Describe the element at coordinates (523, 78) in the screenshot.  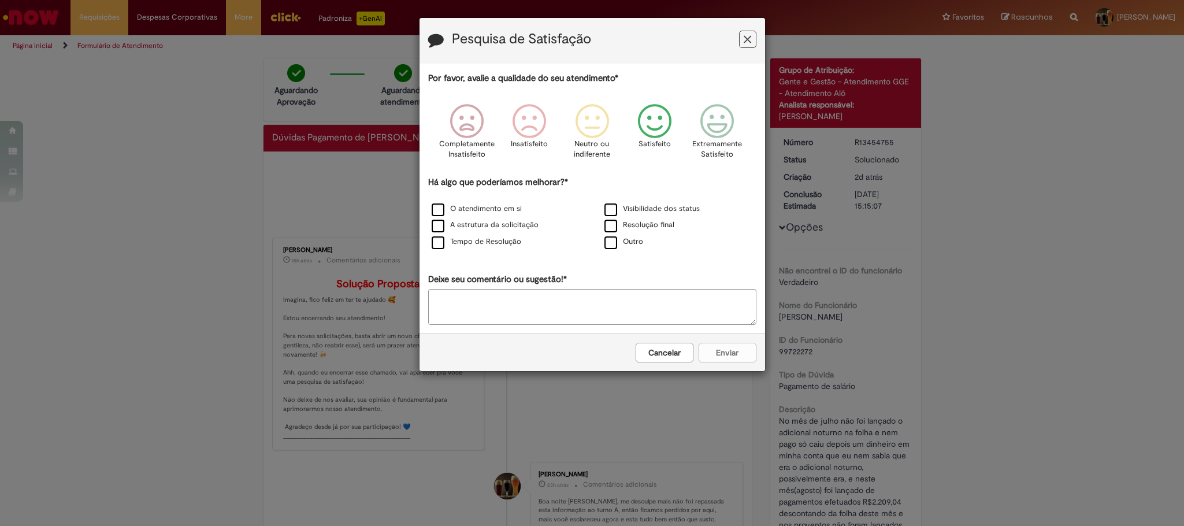
I see `label: Por favor, avalie a qualidade do seu atendimento*` at that location.